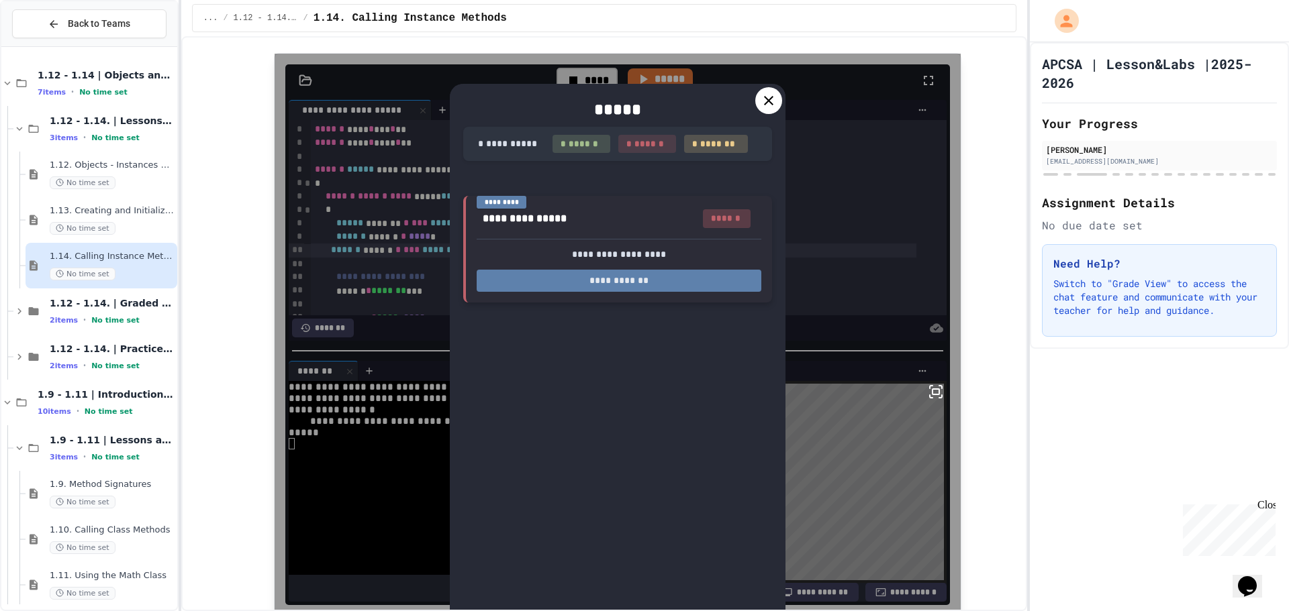 Image resolution: width=1289 pixels, height=611 pixels. Describe the element at coordinates (106, 395) in the screenshot. I see `span: 1.9 - 1.11 | Introduction to Methods` at that location.